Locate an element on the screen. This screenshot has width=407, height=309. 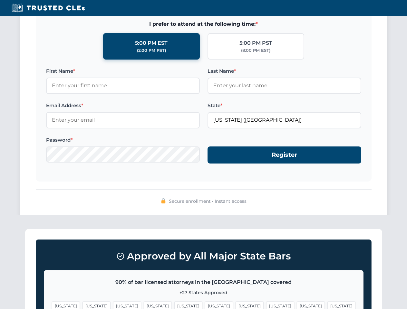
label: First Name is located at coordinates (123, 71).